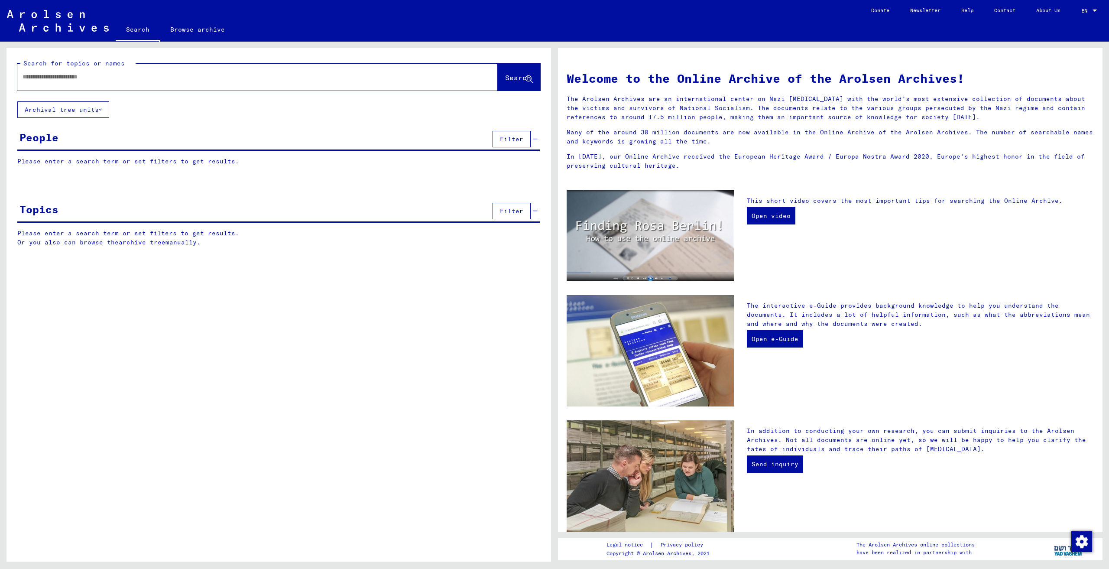 The height and width of the screenshot is (569, 1109). I want to click on div: People, so click(39, 137).